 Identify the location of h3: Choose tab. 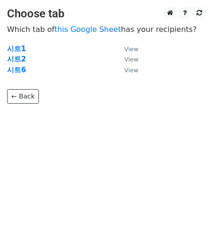
(106, 14).